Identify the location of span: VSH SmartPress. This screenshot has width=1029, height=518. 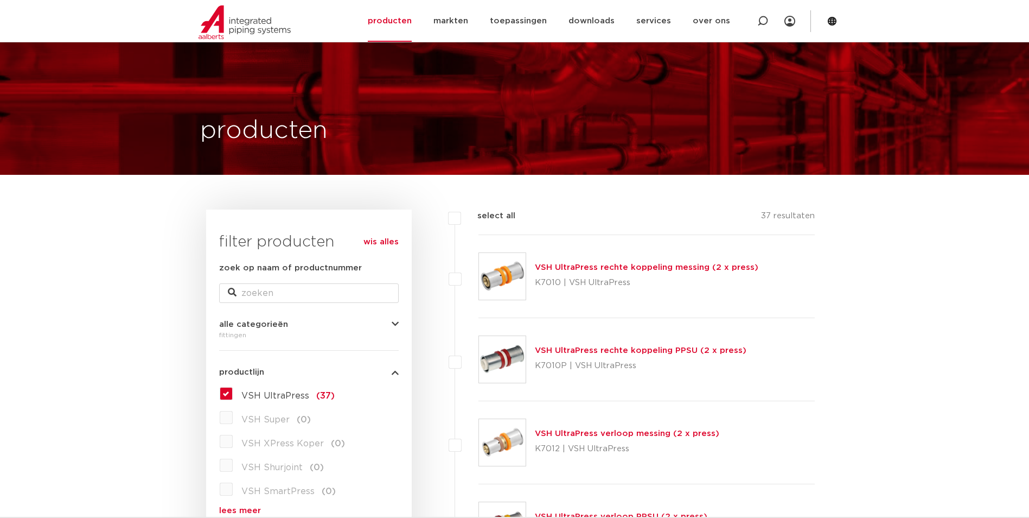
(278, 491).